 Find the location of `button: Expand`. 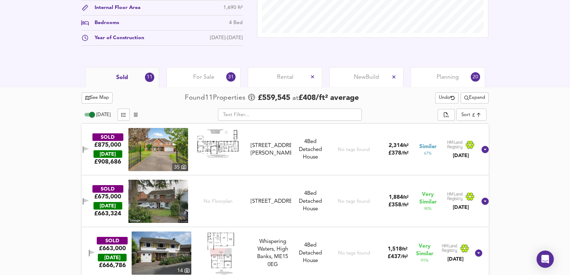

button: Expand is located at coordinates (475, 98).